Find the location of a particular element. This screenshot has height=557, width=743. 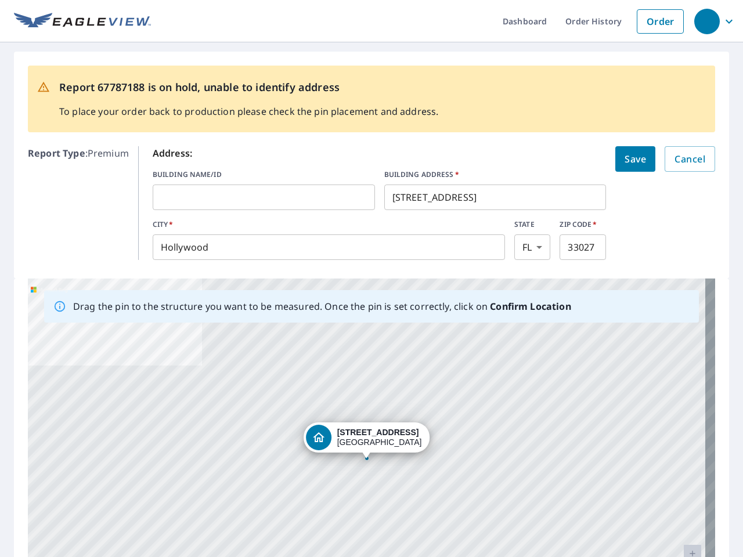

label: BUILDING ADDRESS is located at coordinates (495, 175).